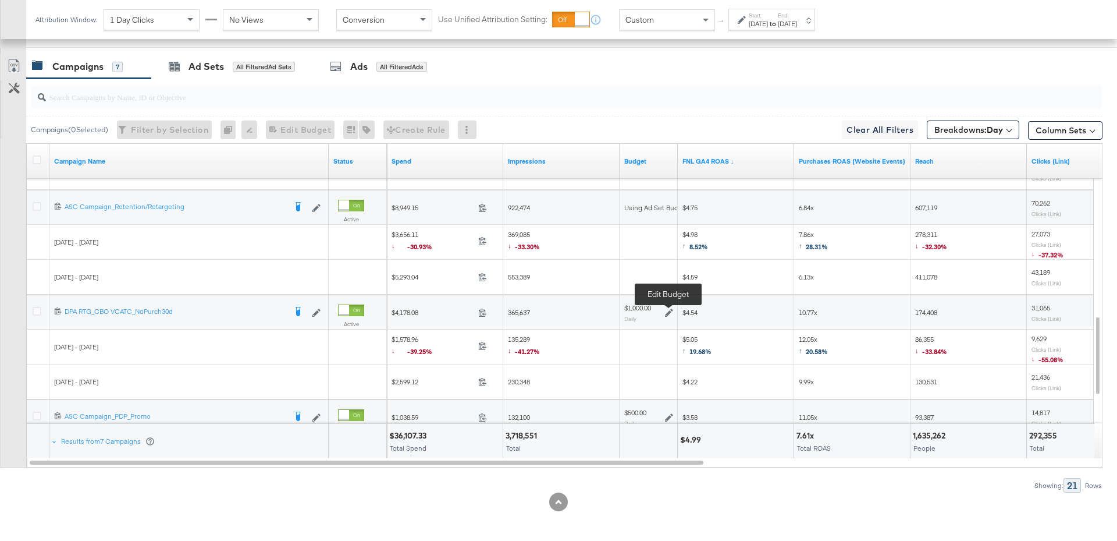 Image resolution: width=1117 pixels, height=541 pixels. I want to click on span: 230,348, so click(519, 381).